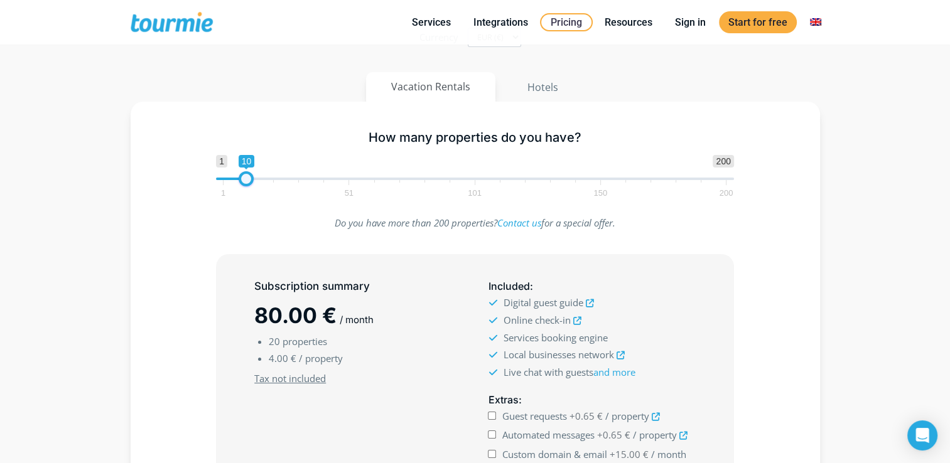 This screenshot has height=463, width=950. I want to click on a: Pricing, so click(566, 22).